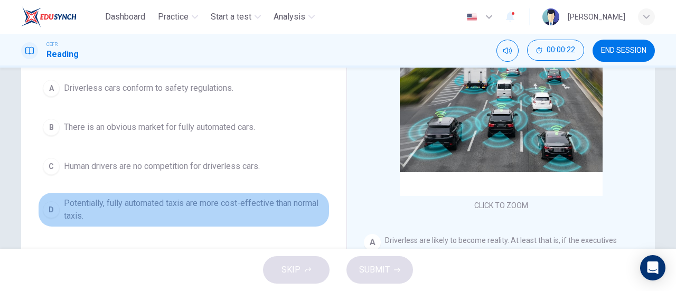 This screenshot has width=676, height=291. Describe the element at coordinates (551, 17) in the screenshot. I see `img: Profile picture` at that location.